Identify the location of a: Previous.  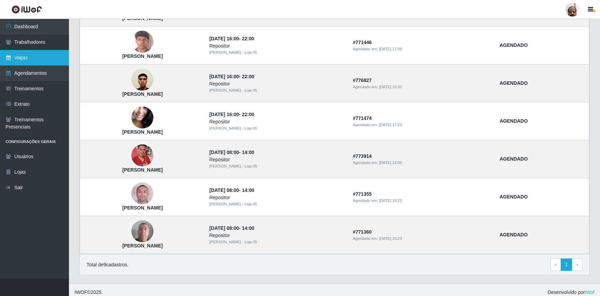
(555, 265).